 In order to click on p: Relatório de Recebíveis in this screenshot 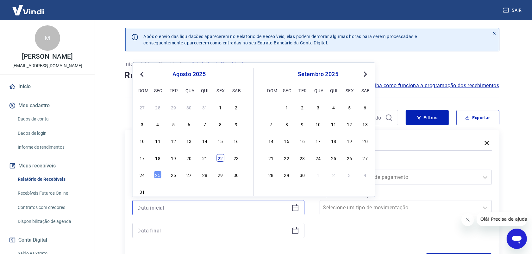, I will do `click(219, 64)`.